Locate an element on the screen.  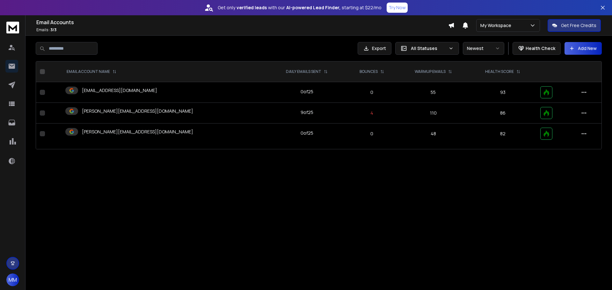
span: 3 / 3 is located at coordinates (53, 30).